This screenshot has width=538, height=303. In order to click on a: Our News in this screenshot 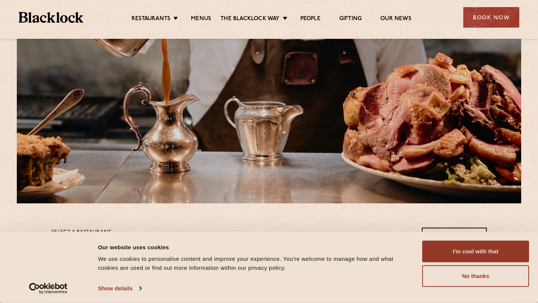, I will do `click(396, 19)`.